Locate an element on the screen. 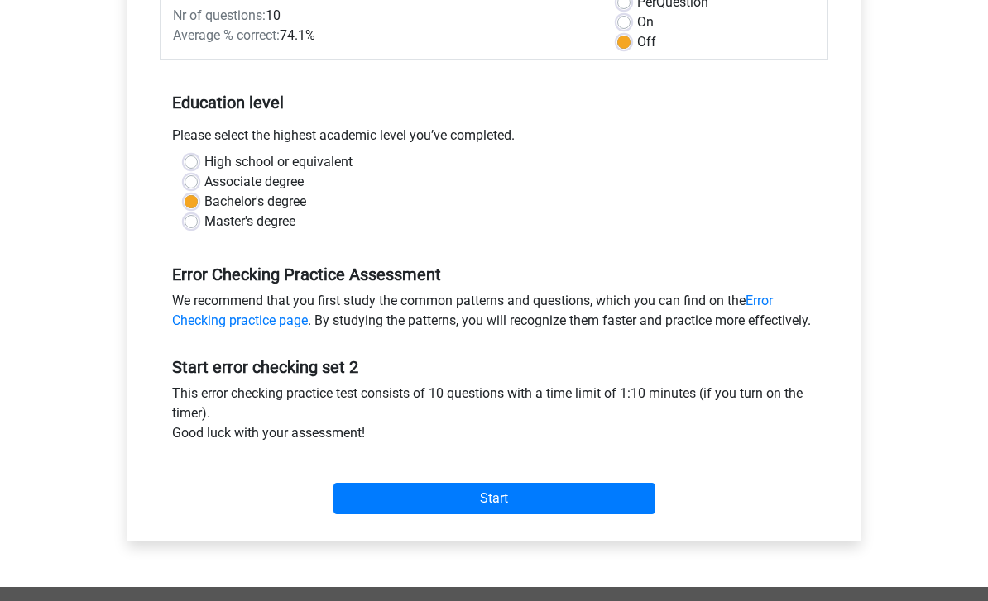  label: On is located at coordinates (645, 23).